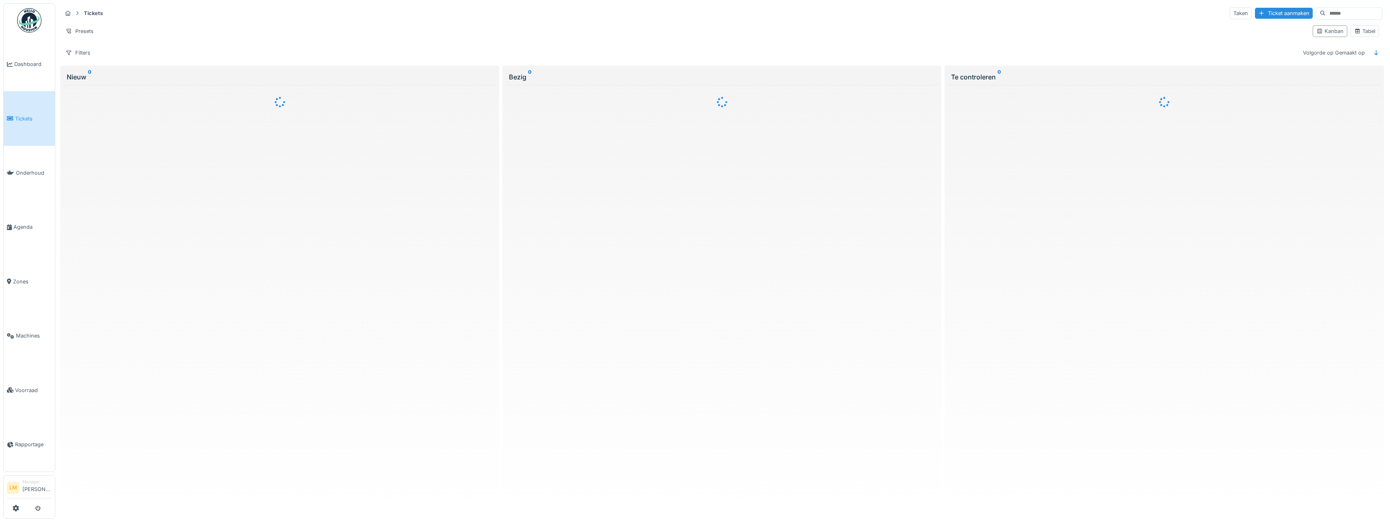  Describe the element at coordinates (33, 444) in the screenshot. I see `span: Rapportage` at that location.